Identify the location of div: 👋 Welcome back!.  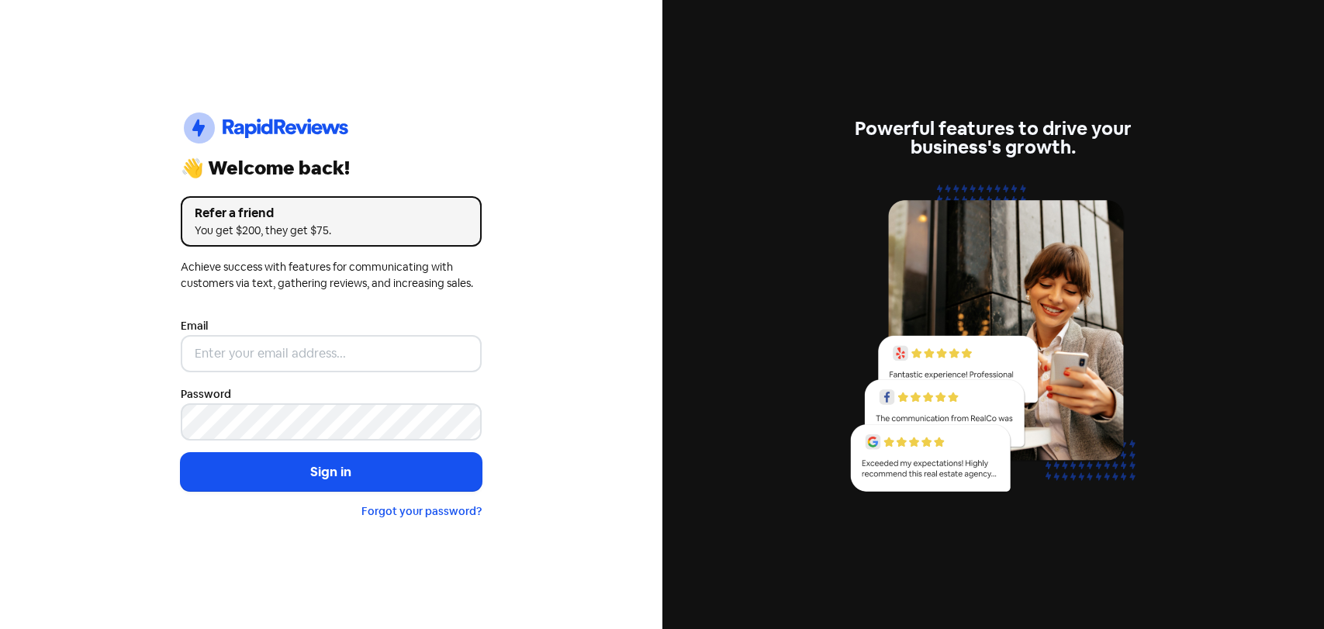
(331, 168).